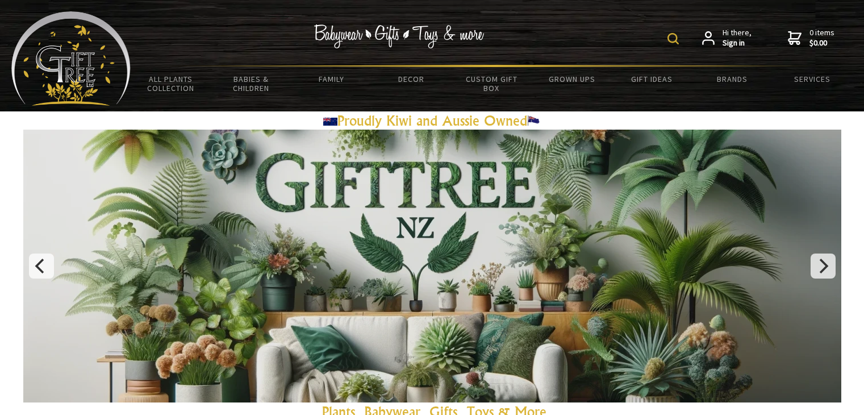  I want to click on img: product search, so click(673, 39).